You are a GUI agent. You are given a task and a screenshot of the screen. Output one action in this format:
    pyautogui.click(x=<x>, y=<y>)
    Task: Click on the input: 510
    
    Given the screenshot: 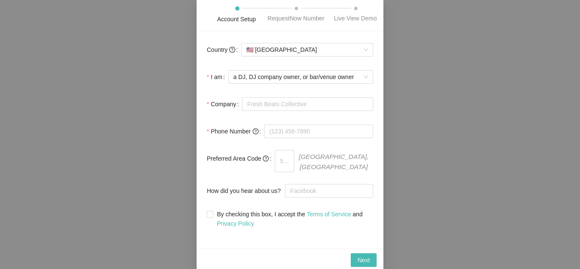 What is the action you would take?
    pyautogui.click(x=285, y=161)
    